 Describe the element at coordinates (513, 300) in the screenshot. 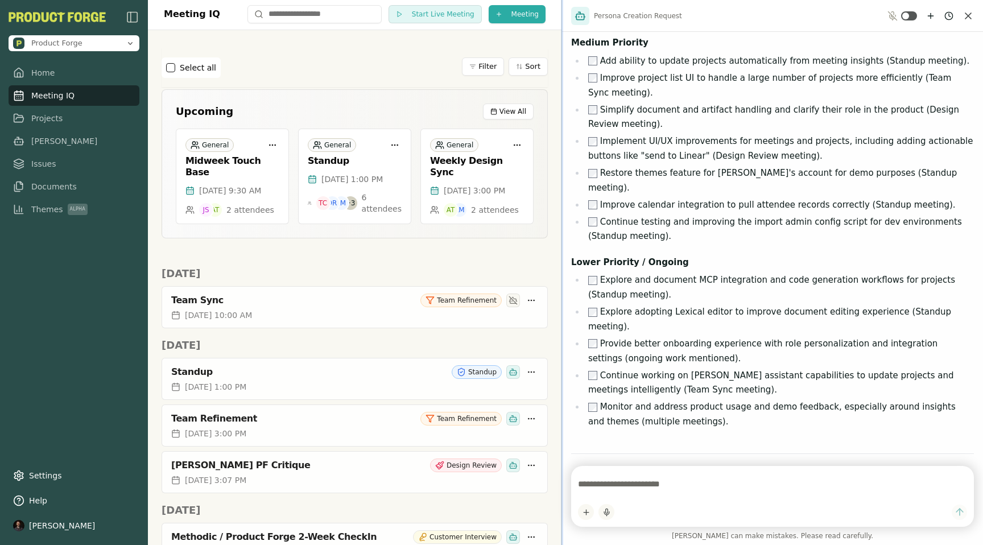

I see `div: Smith has not been invited` at that location.